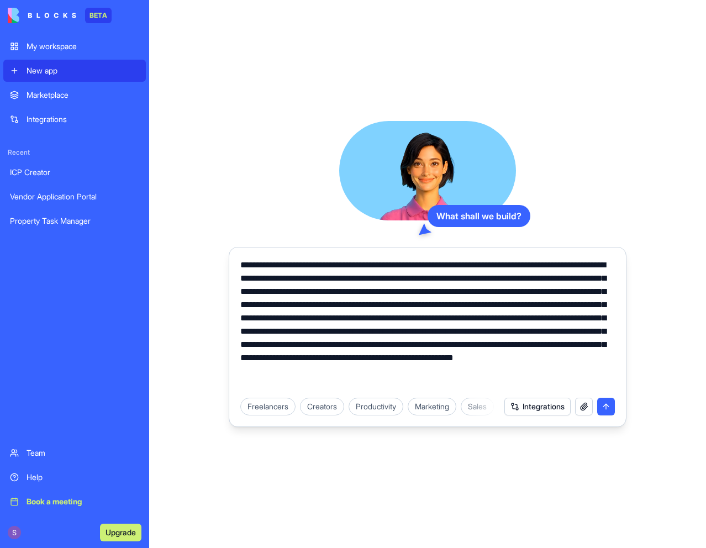  What do you see at coordinates (120, 532) in the screenshot?
I see `a: Upgrade` at bounding box center [120, 532].